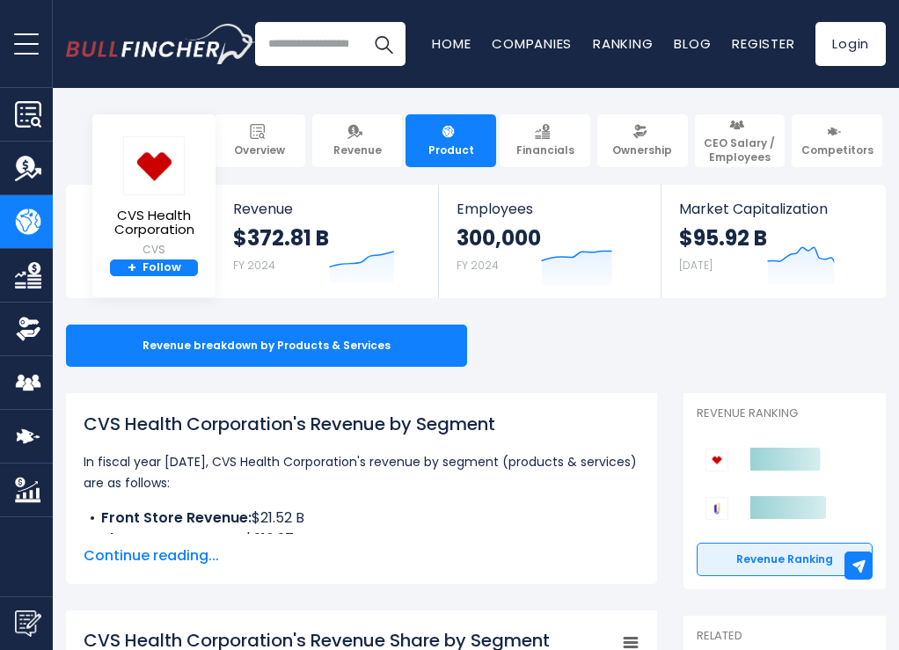 The height and width of the screenshot is (650, 899). Describe the element at coordinates (259, 141) in the screenshot. I see `a: Overview` at that location.